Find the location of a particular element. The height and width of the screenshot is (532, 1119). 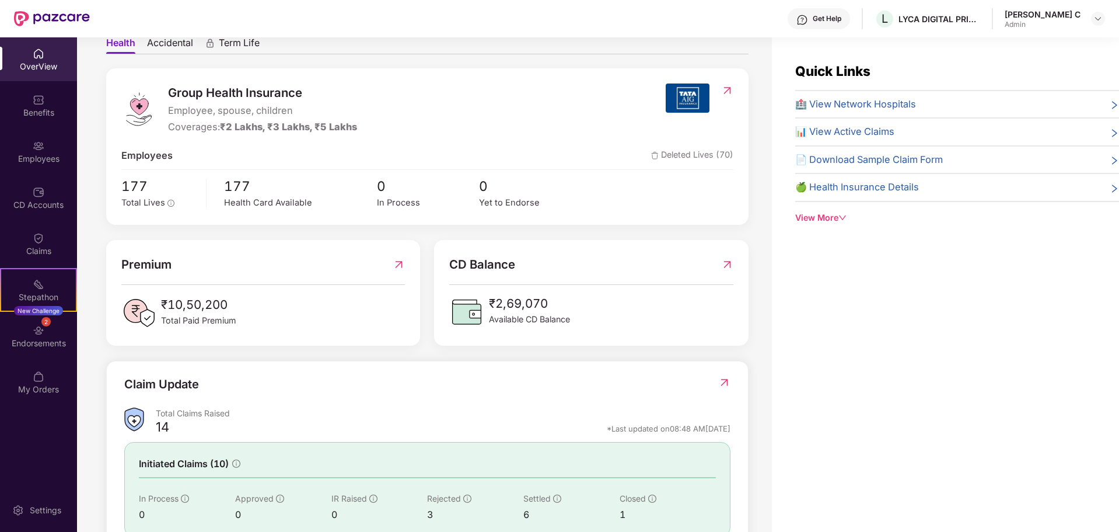

img: svg+xml;base64,PHN2ZyBpZD0iRW1wbG95ZWVzIiB4bWxucz0iaHR0cDovL3d3dy53My5vcmcvMjAwMC9zdmciIHdpZHRoPS... is located at coordinates (39, 146).